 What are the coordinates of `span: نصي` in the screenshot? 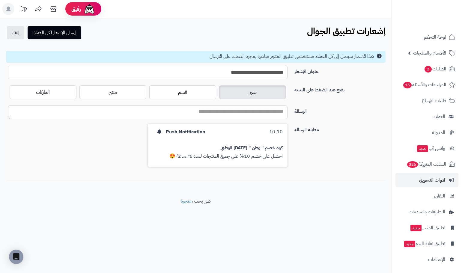 It's located at (253, 92).